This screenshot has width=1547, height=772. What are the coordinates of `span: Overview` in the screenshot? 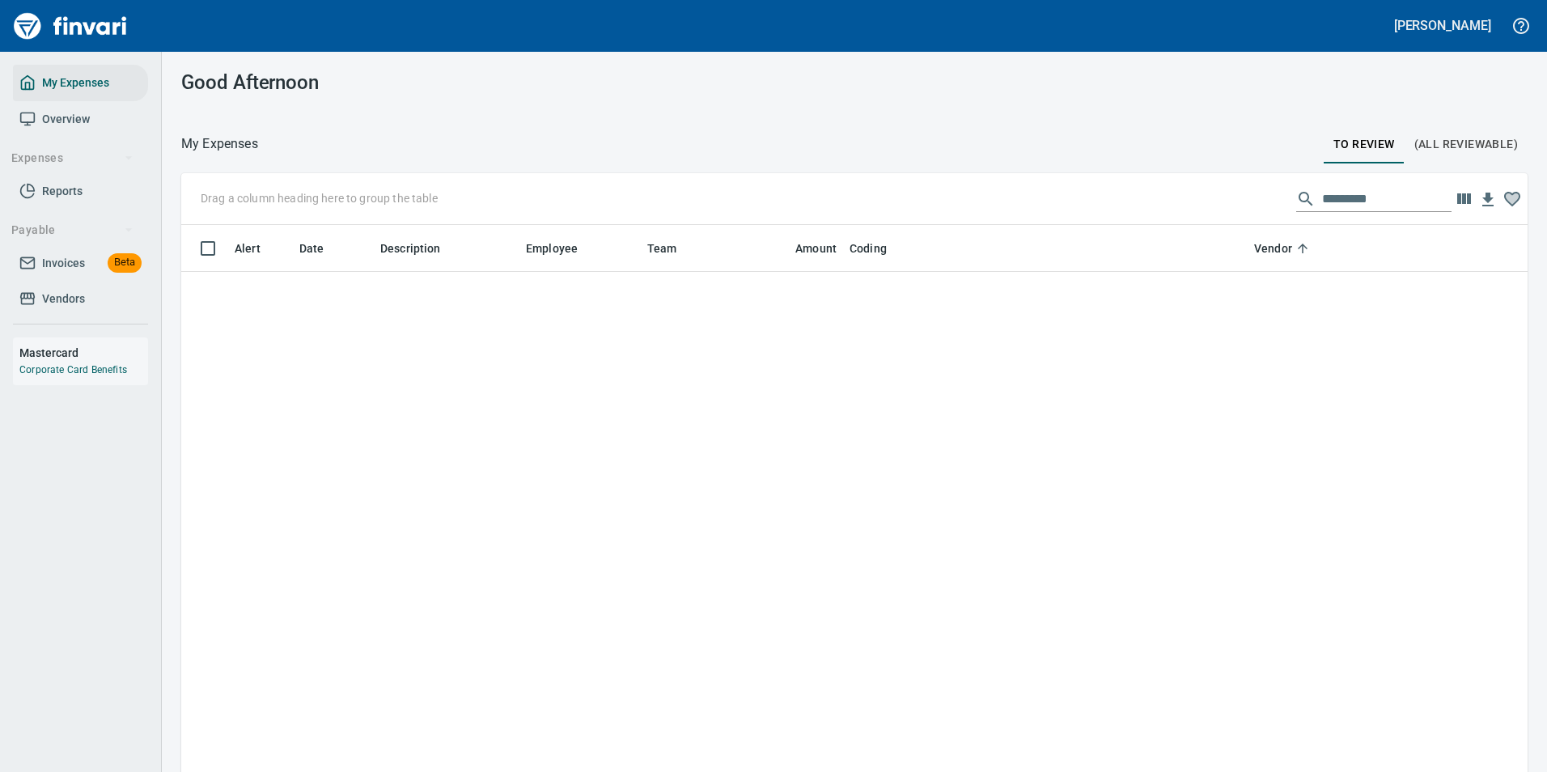 It's located at (66, 119).